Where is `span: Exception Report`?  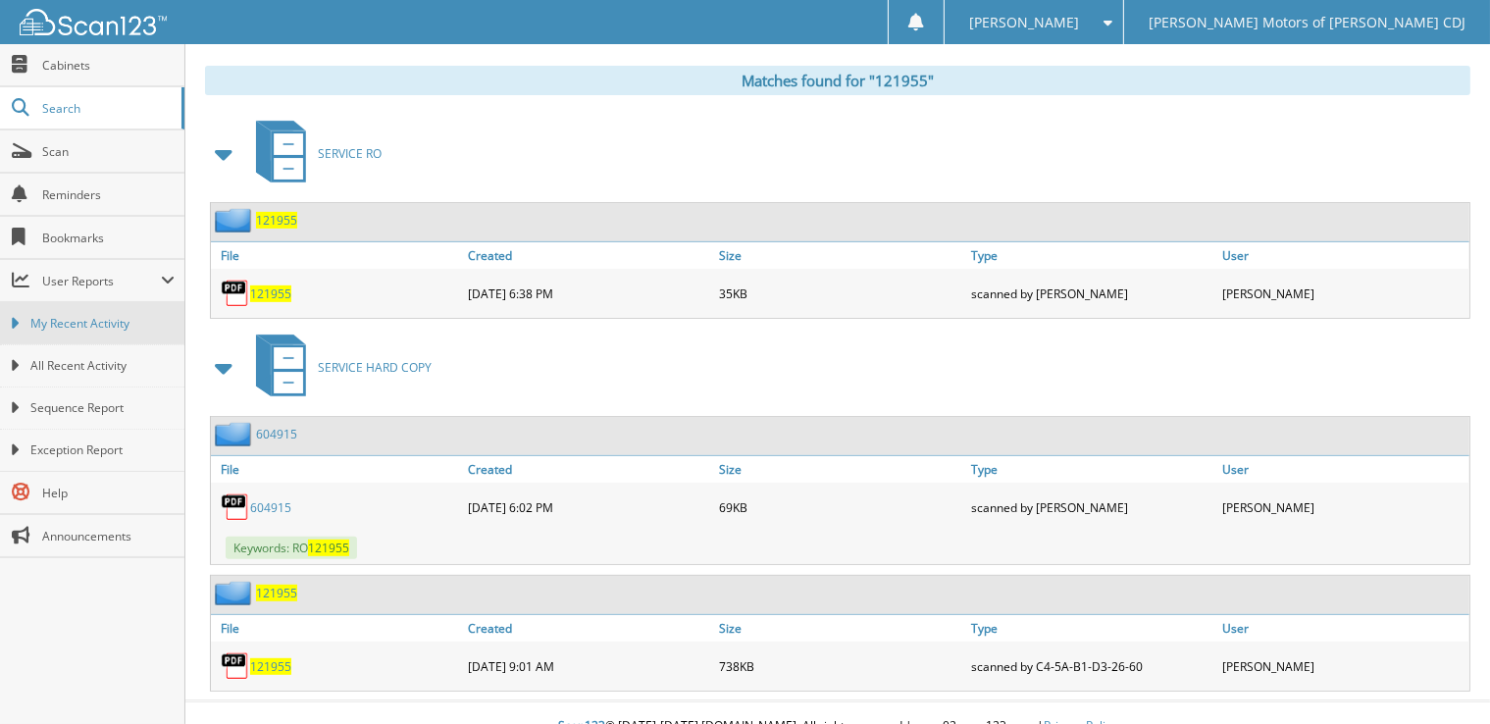
span: Exception Report is located at coordinates (102, 450).